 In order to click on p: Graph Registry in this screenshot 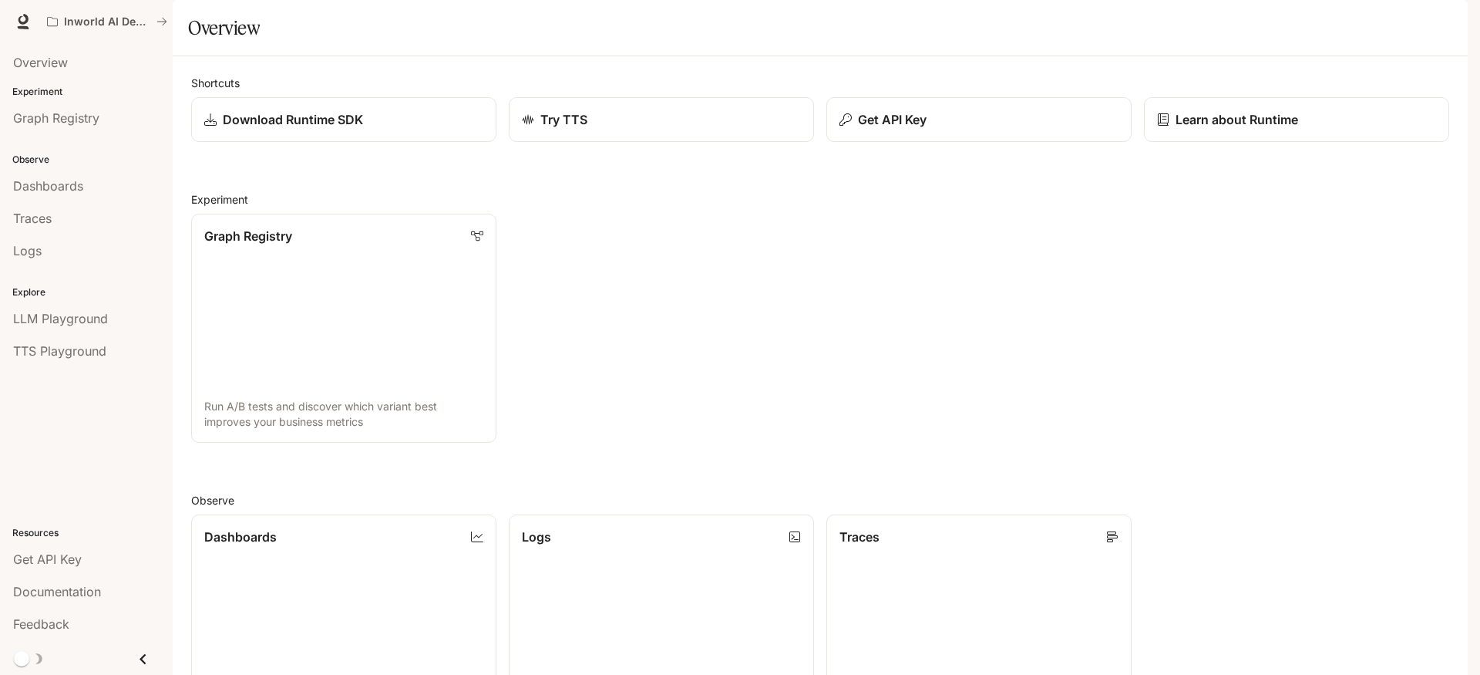, I will do `click(248, 236)`.